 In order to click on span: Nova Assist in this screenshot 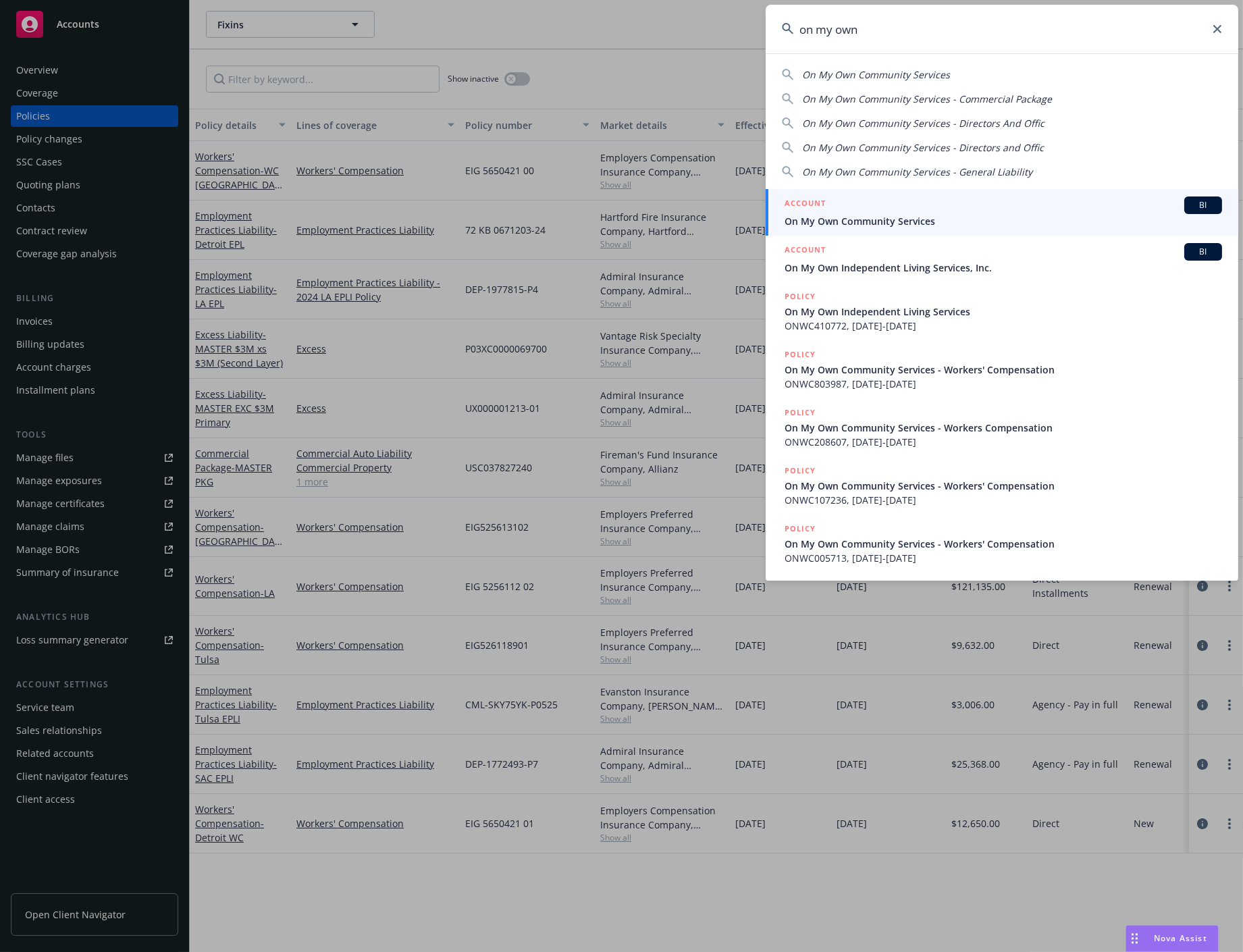, I will do `click(1181, 938)`.